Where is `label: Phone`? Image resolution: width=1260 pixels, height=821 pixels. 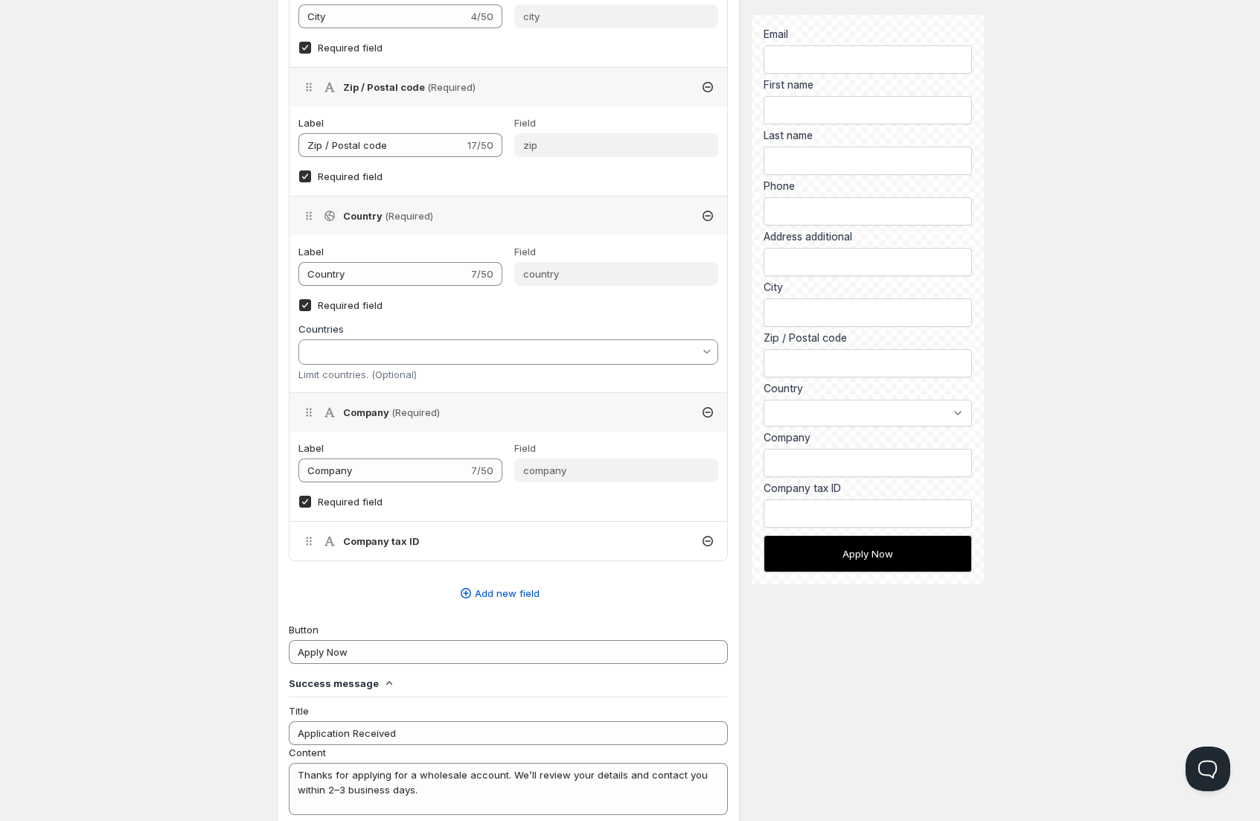
label: Phone is located at coordinates (867, 186).